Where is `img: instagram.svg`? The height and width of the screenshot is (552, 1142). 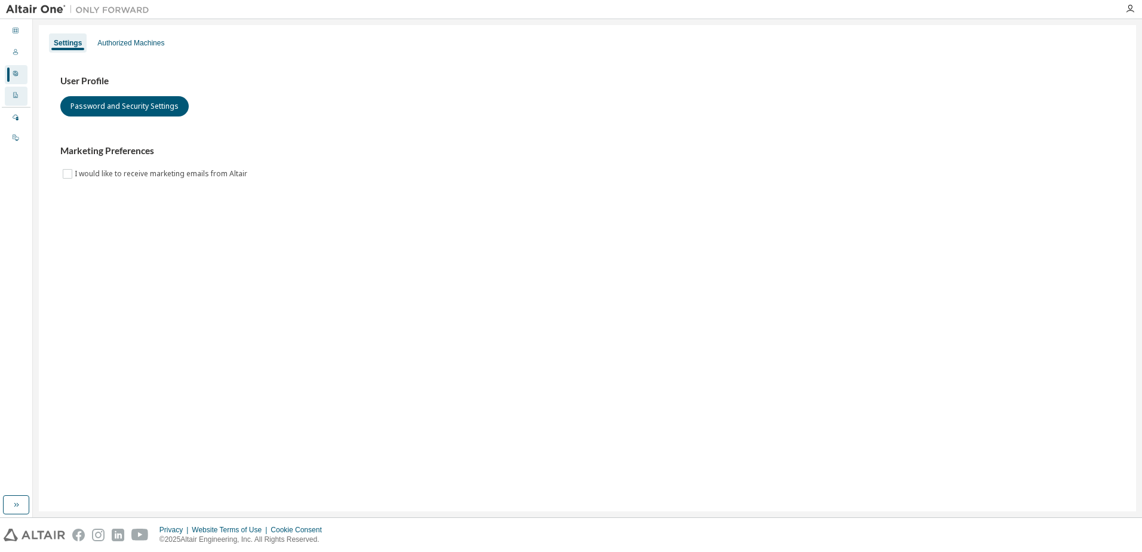 img: instagram.svg is located at coordinates (98, 535).